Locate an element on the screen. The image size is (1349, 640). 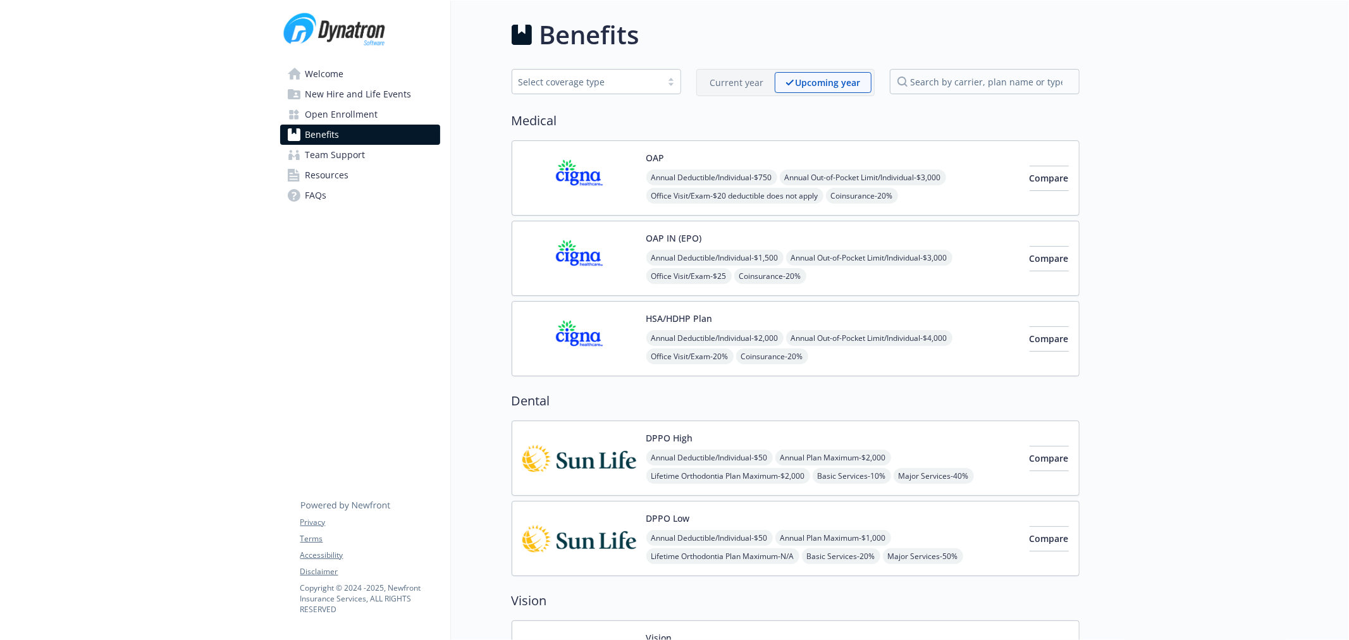
a: Terms is located at coordinates (370, 539).